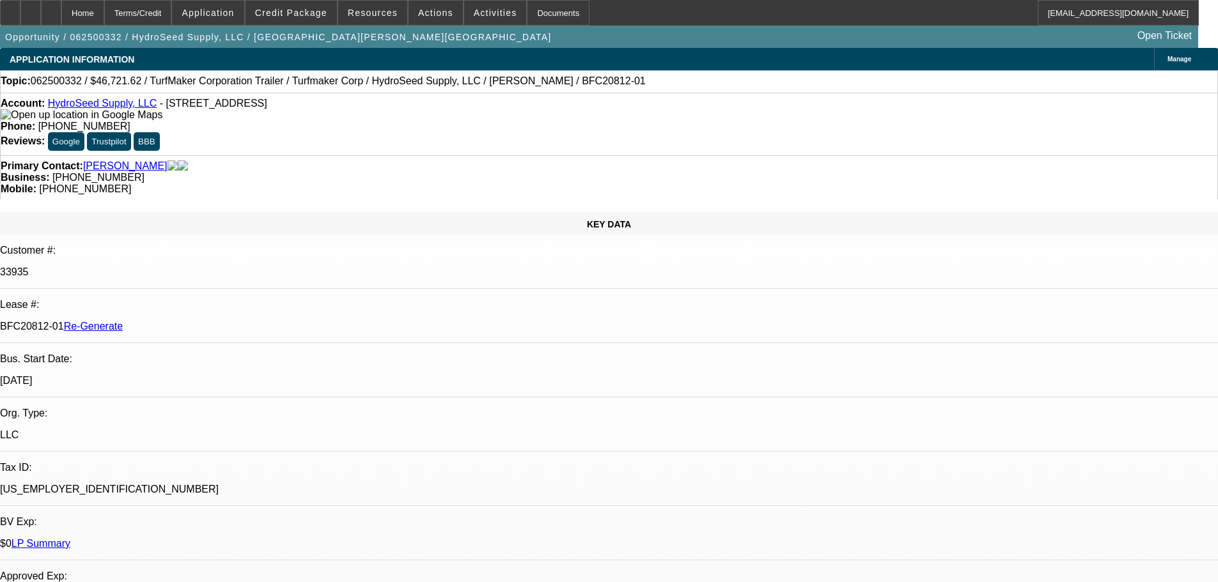  What do you see at coordinates (42, 166) in the screenshot?
I see `strong: Primary Contact:` at bounding box center [42, 166].